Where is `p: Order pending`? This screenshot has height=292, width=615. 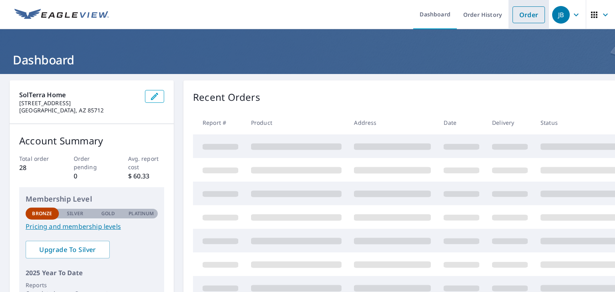 p: Order pending is located at coordinates (92, 163).